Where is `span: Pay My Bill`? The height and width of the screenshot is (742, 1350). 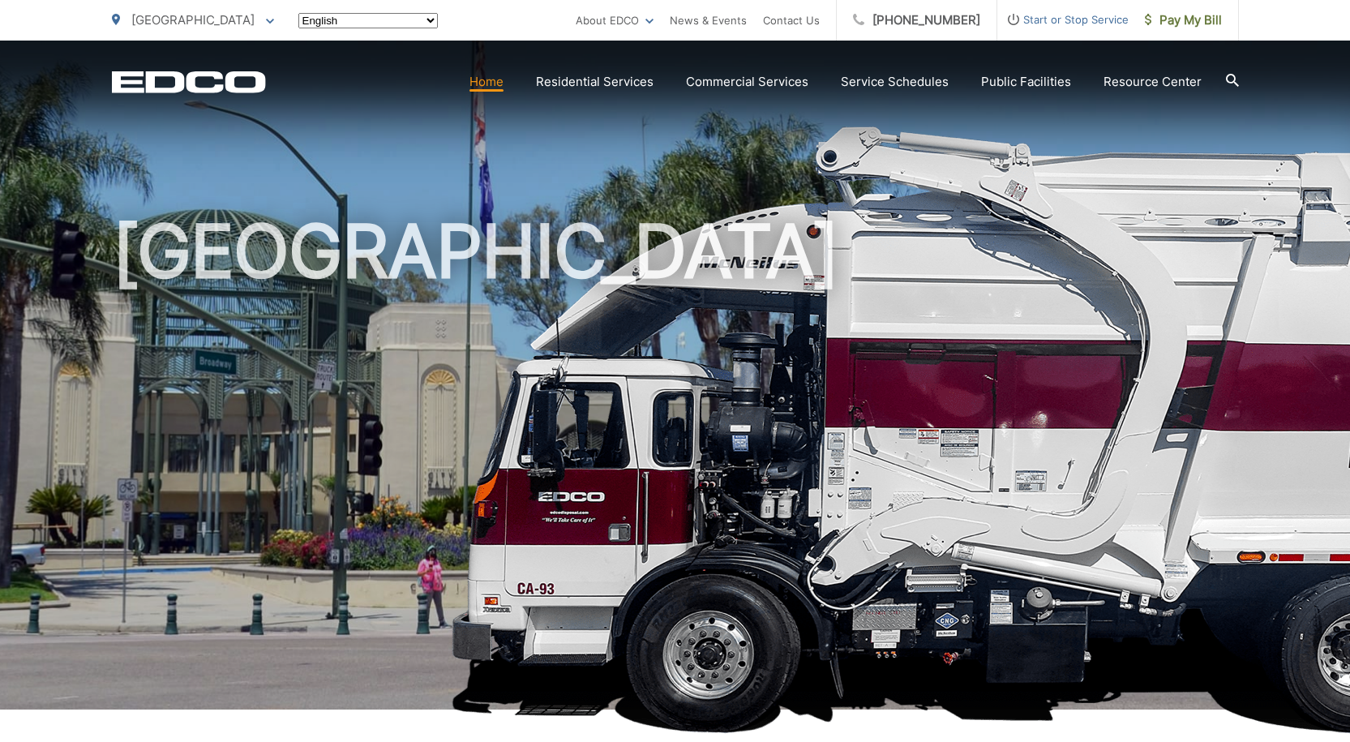
span: Pay My Bill is located at coordinates (1183, 20).